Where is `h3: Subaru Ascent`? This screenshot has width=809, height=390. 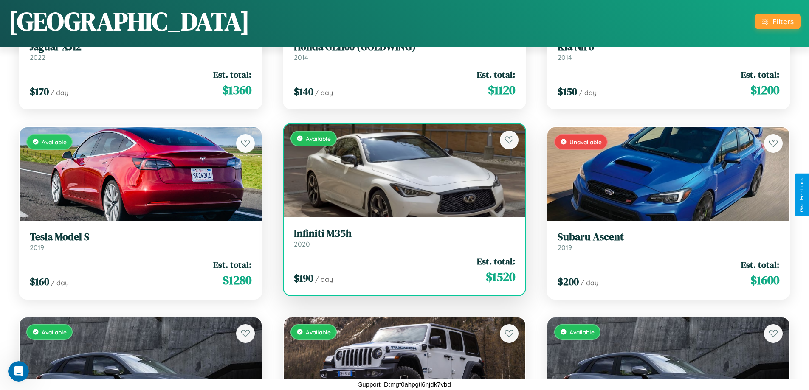
h3: Subaru Ascent is located at coordinates (668, 237).